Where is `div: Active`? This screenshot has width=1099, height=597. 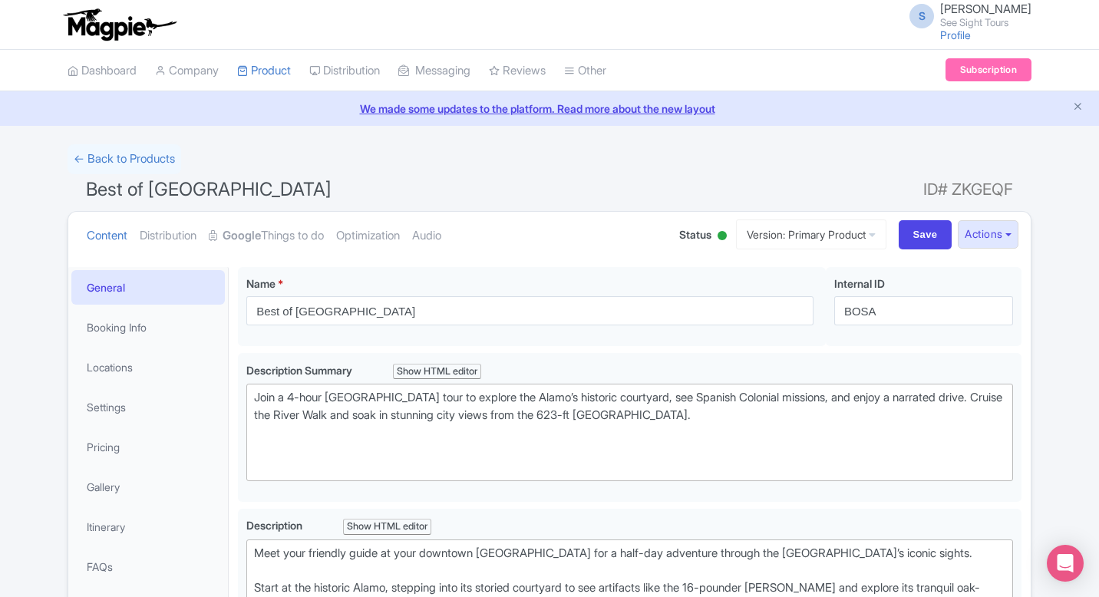 div: Active is located at coordinates (722, 236).